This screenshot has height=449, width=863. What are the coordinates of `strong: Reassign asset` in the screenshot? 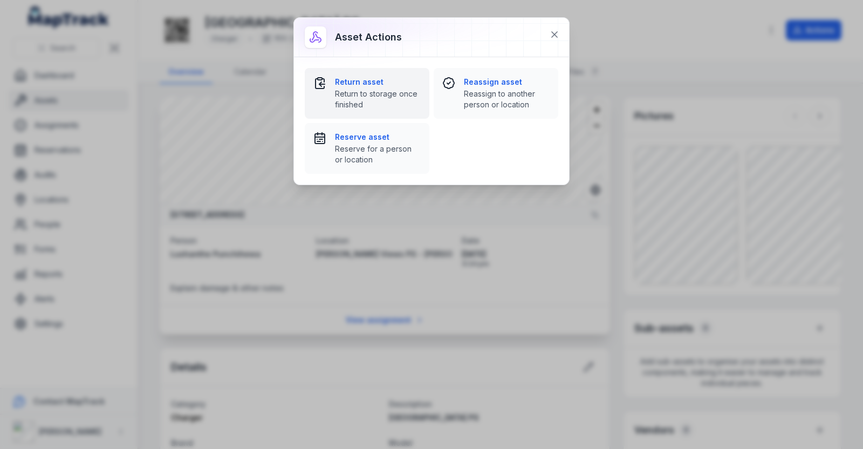 It's located at (506, 82).